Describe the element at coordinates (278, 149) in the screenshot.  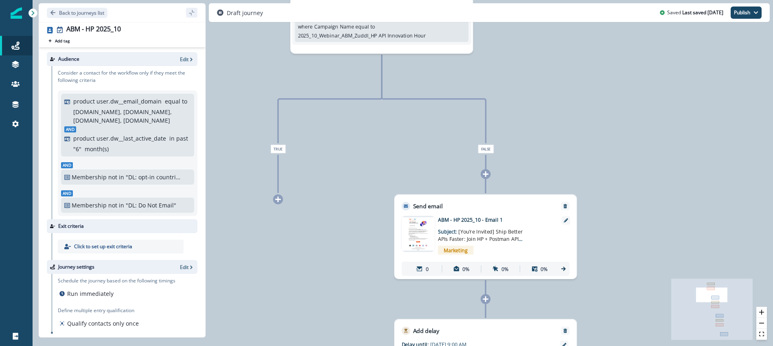
I see `div: True` at that location.